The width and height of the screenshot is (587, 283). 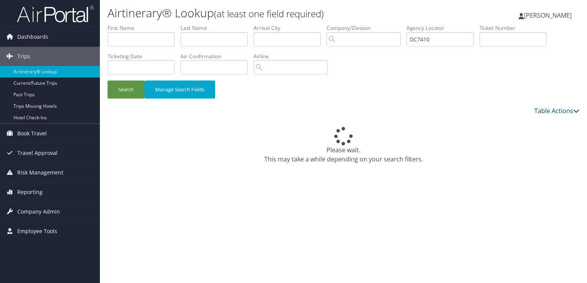 What do you see at coordinates (144, 28) in the screenshot?
I see `label: First Name` at bounding box center [144, 28].